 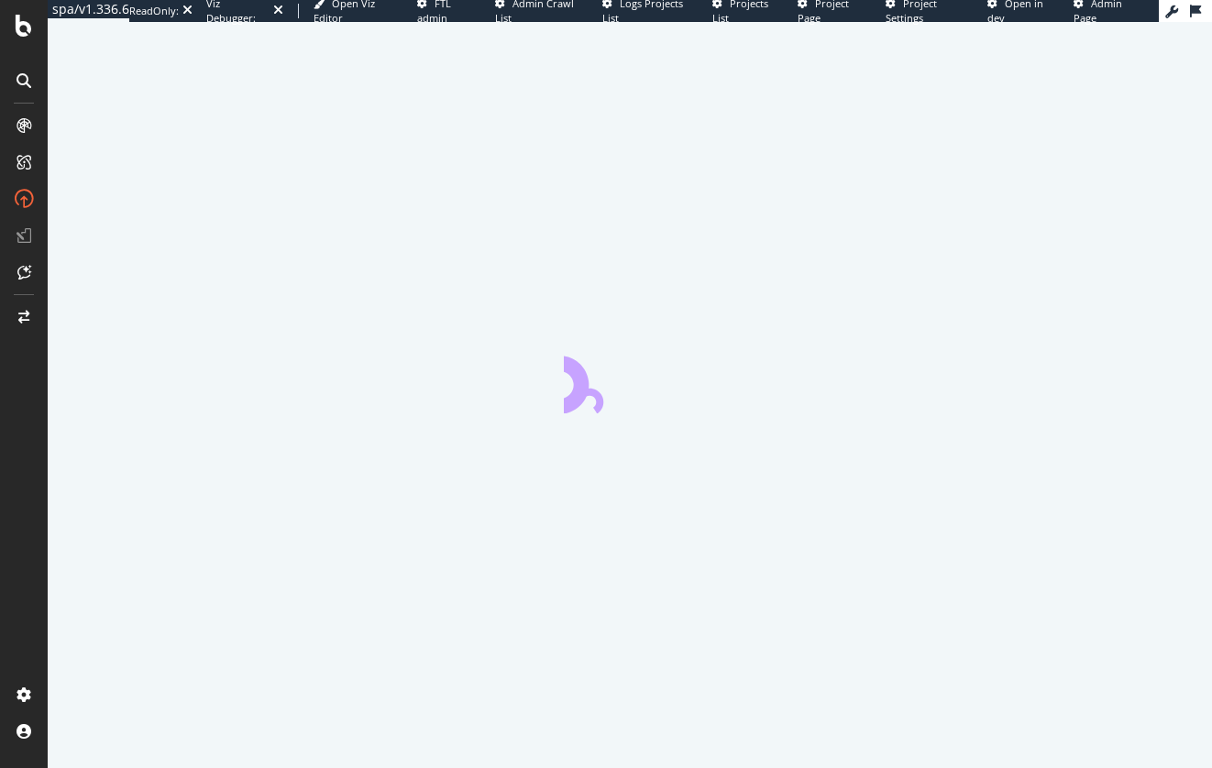 What do you see at coordinates (154, 11) in the screenshot?
I see `div: ReadOnly:` at bounding box center [154, 11].